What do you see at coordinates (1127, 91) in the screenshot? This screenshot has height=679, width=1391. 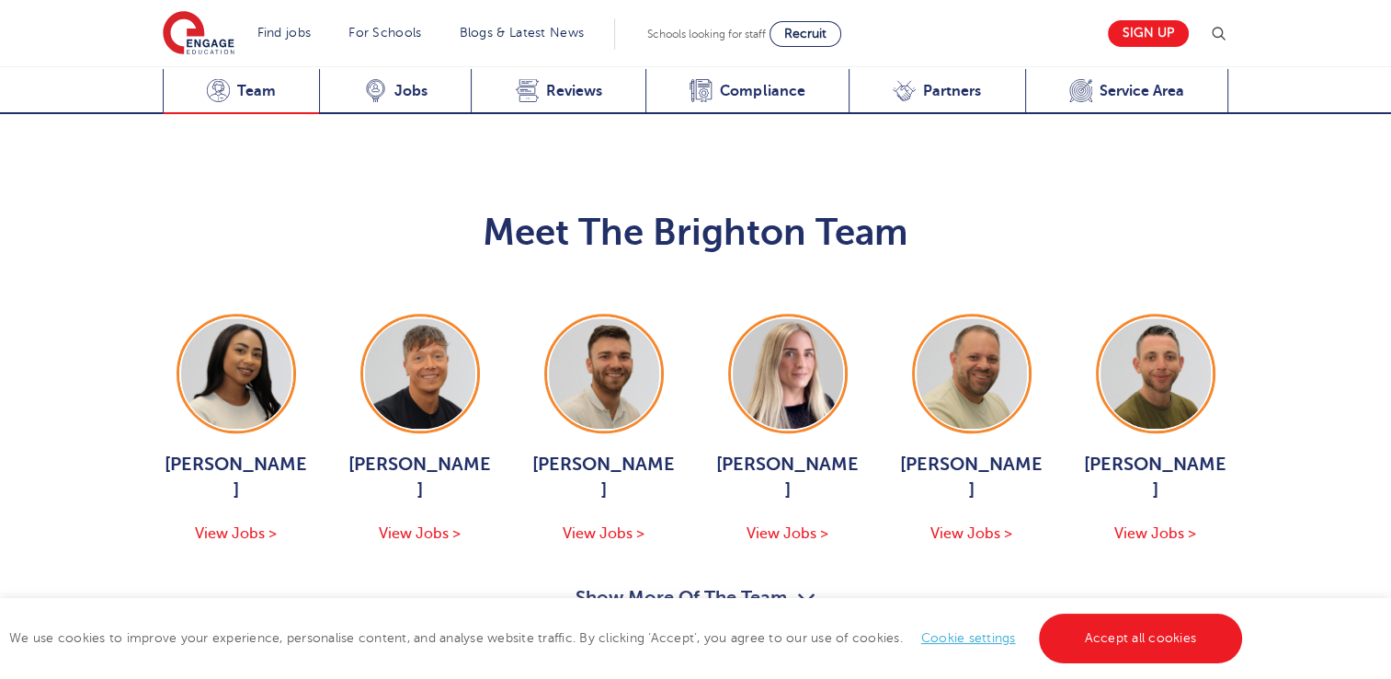 I see `a: Service Area` at bounding box center [1127, 91].